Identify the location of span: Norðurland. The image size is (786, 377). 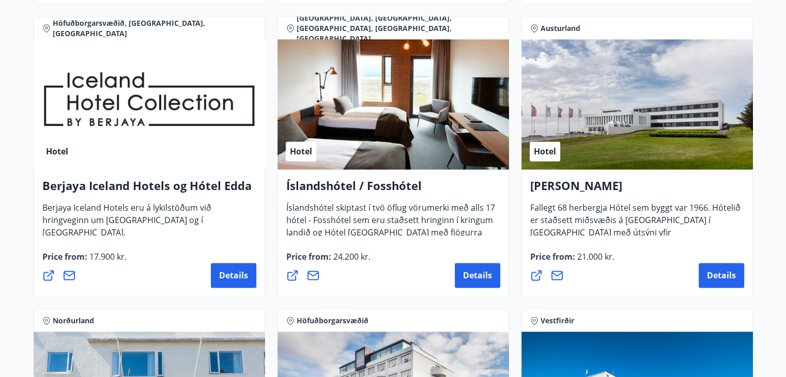
(73, 321).